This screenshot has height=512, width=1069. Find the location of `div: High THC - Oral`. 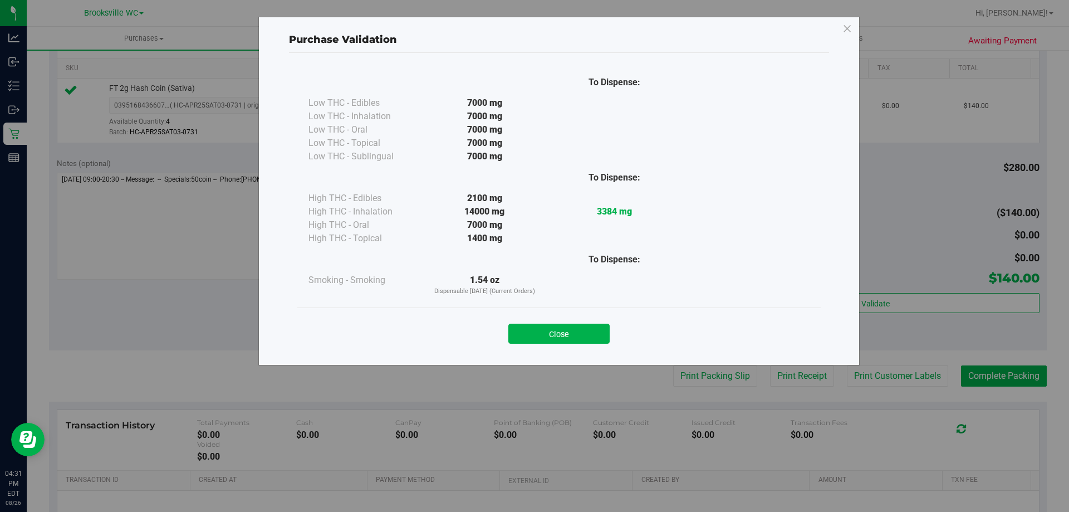

div: High THC - Oral is located at coordinates (364, 225).